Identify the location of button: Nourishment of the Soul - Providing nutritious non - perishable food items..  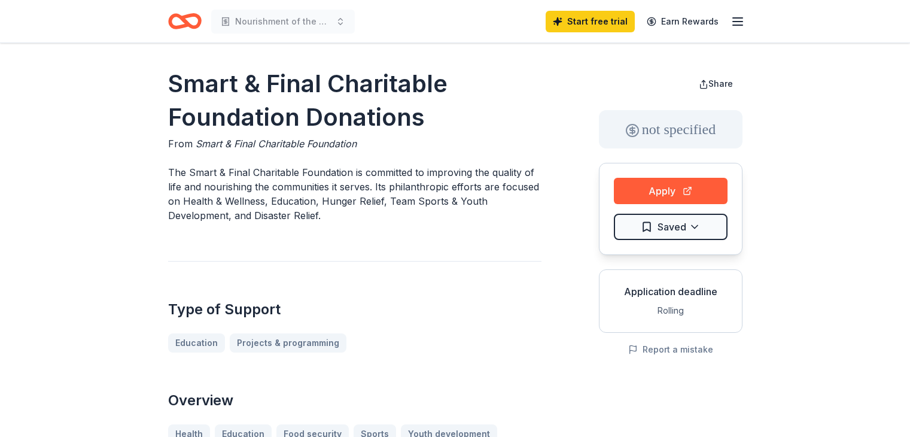
(283, 22).